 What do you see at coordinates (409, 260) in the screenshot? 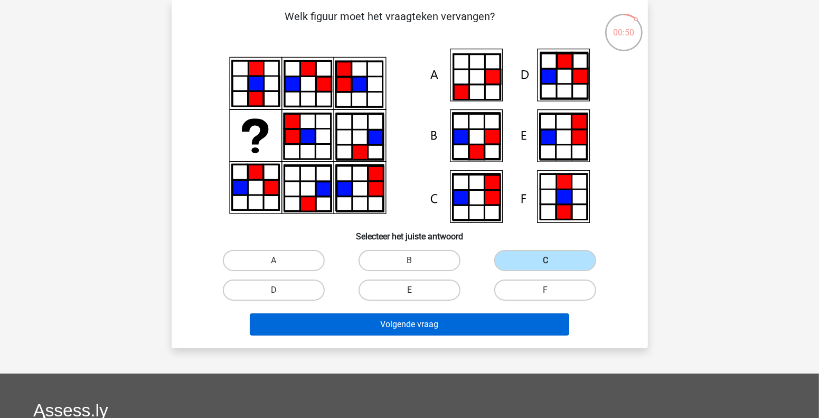
I see `label: B` at bounding box center [409, 260].